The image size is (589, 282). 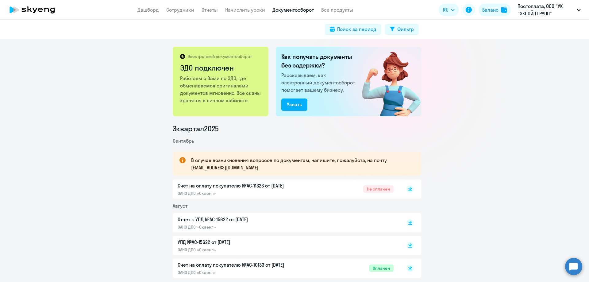 What do you see at coordinates (353, 29) in the screenshot?
I see `button: Поиск за период` at bounding box center [353, 29].